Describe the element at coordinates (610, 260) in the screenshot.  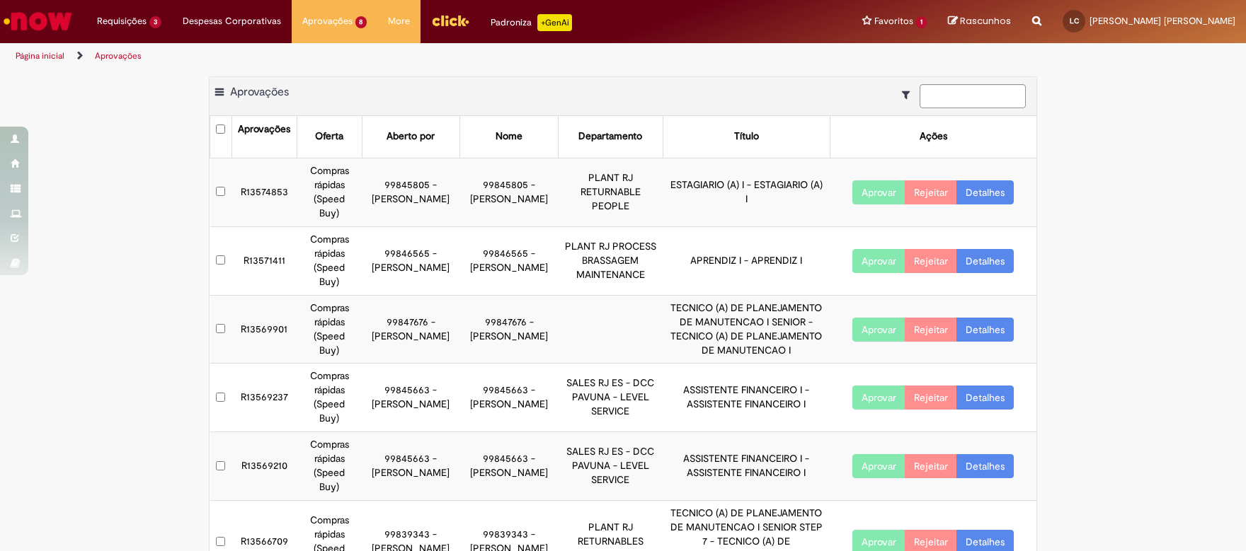
I see `td: PLANT RJ PROCESS BRASSAGEM MAINTENANCE` at that location.